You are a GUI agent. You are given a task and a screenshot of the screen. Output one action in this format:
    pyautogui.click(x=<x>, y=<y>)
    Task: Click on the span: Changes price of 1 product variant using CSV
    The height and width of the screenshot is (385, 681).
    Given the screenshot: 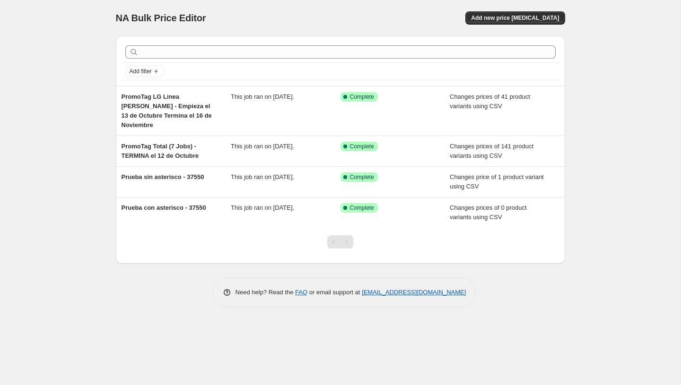 What is the action you would take?
    pyautogui.click(x=496, y=182)
    